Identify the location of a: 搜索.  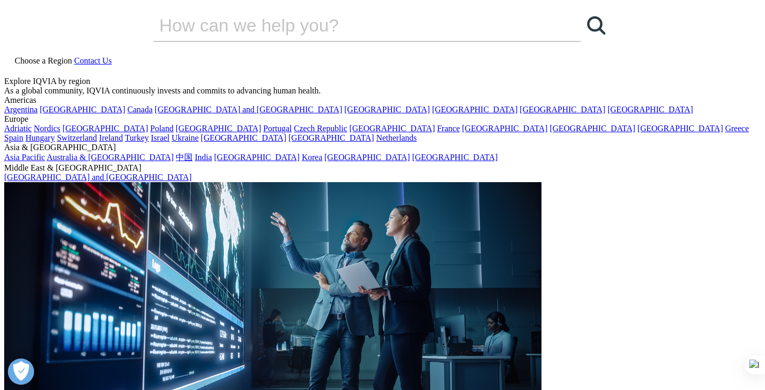
(597, 25).